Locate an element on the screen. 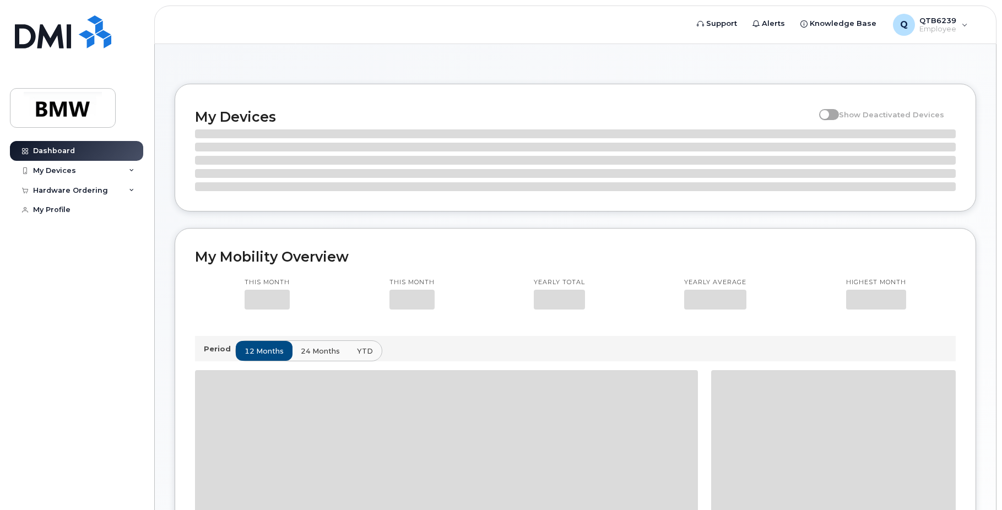 This screenshot has height=510, width=1002. p: Yearly average is located at coordinates (715, 282).